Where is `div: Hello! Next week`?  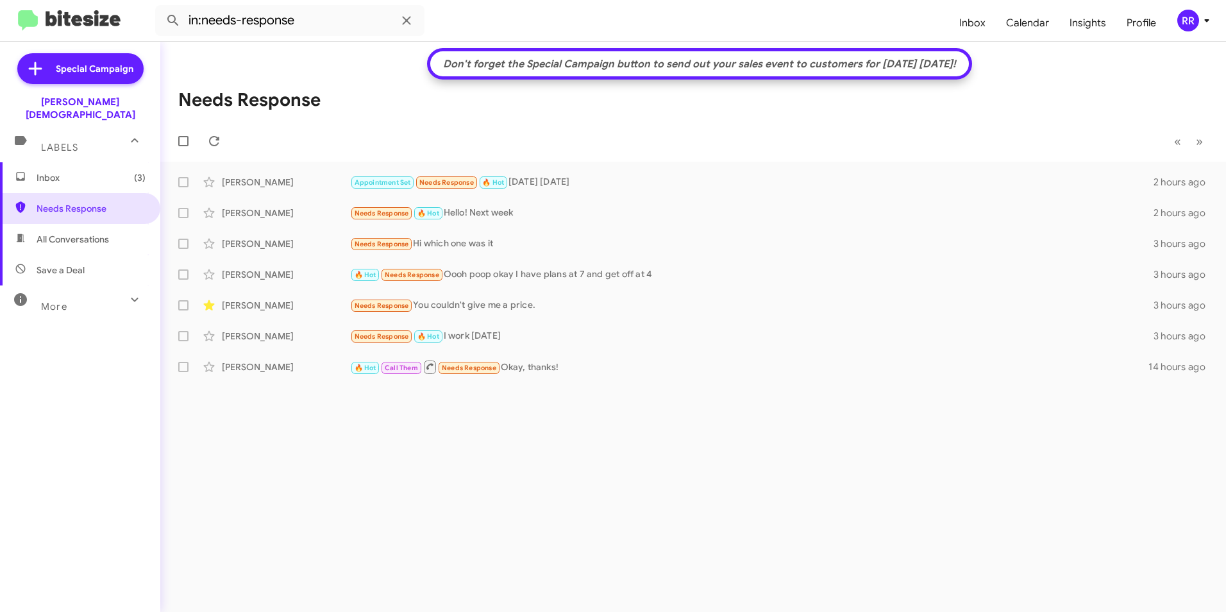 div: Hello! Next week is located at coordinates (752, 213).